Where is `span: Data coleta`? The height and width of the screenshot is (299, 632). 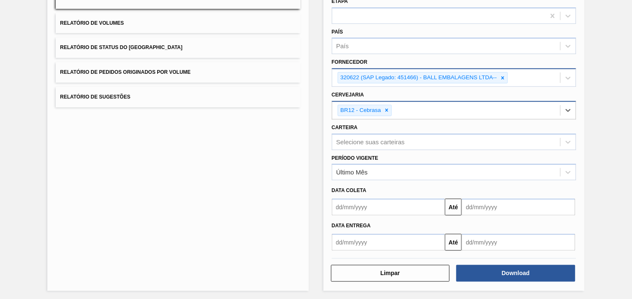 span: Data coleta is located at coordinates (349, 190).